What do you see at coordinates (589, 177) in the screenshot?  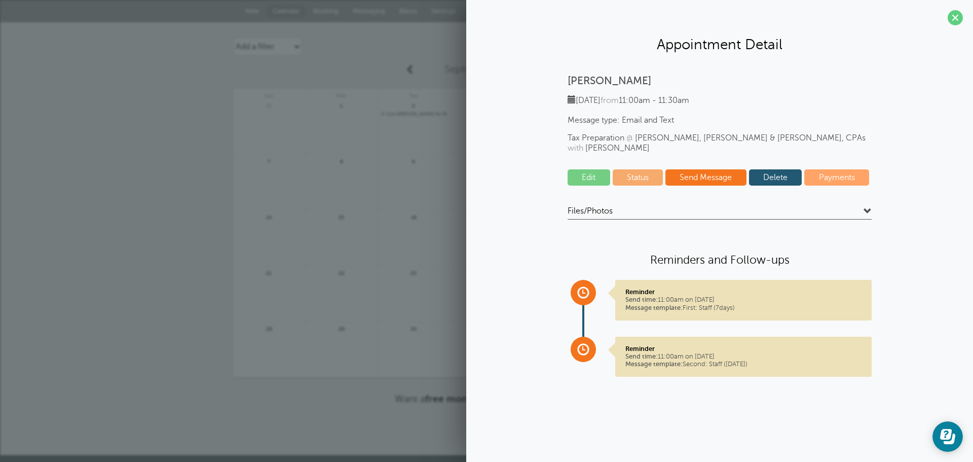 I see `a: Edit` at bounding box center [589, 177].